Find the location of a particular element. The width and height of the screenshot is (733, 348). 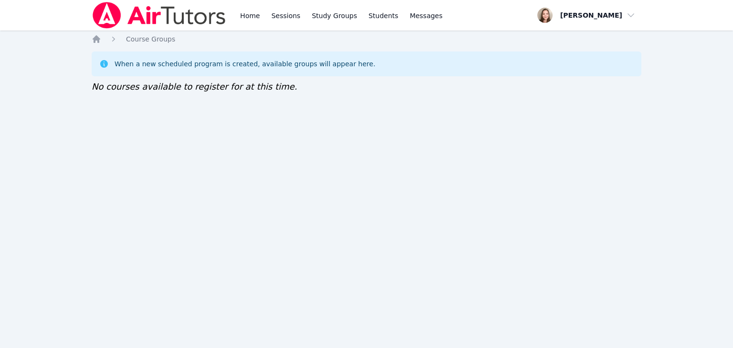

span: No courses available to register for at this time. is located at coordinates (194, 86).